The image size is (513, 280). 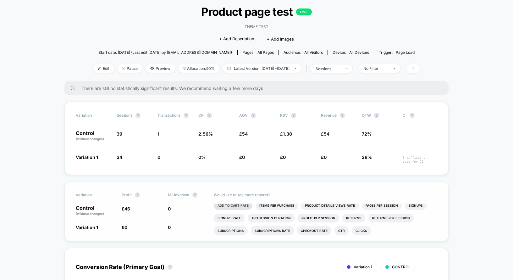 I want to click on li: Checkout Rate, so click(x=314, y=230).